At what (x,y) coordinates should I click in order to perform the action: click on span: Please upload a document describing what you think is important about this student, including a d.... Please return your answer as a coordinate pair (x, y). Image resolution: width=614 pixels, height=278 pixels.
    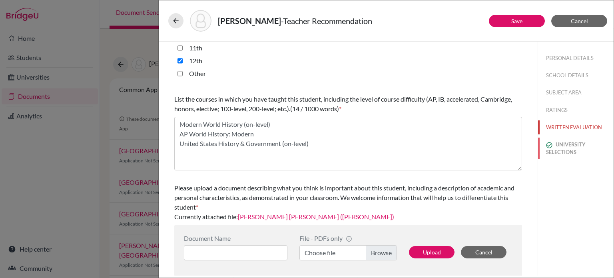
    Looking at the image, I should click on (344, 197).